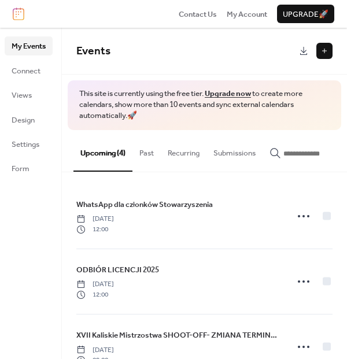  Describe the element at coordinates (26, 71) in the screenshot. I see `span: Connect` at that location.